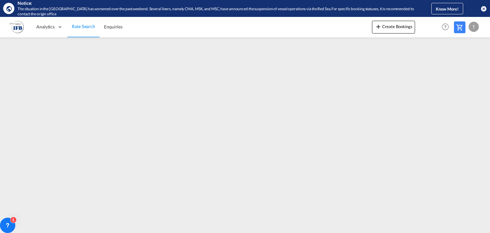 Image resolution: width=490 pixels, height=233 pixels. What do you see at coordinates (394, 27) in the screenshot?
I see `button: icon-plus 400-fgCreate Bookings` at bounding box center [394, 27].